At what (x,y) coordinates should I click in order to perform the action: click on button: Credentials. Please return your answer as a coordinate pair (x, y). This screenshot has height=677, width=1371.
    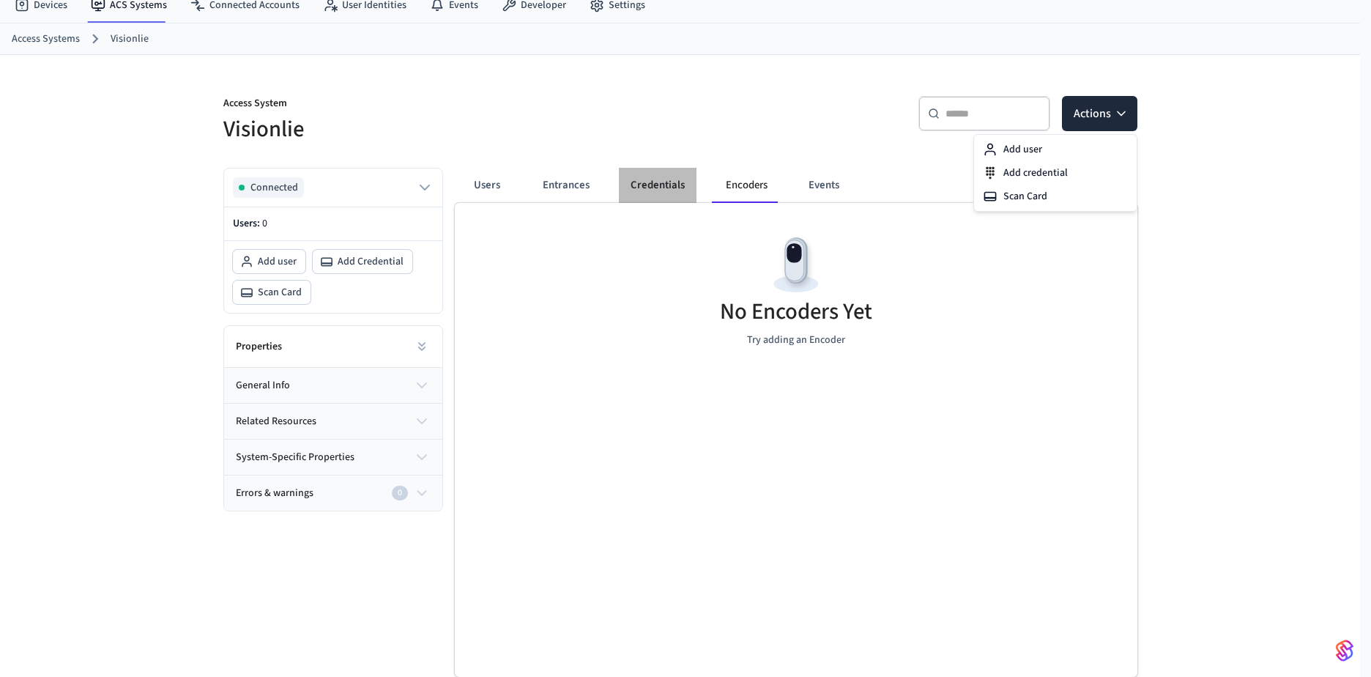
    Looking at the image, I should click on (658, 185).